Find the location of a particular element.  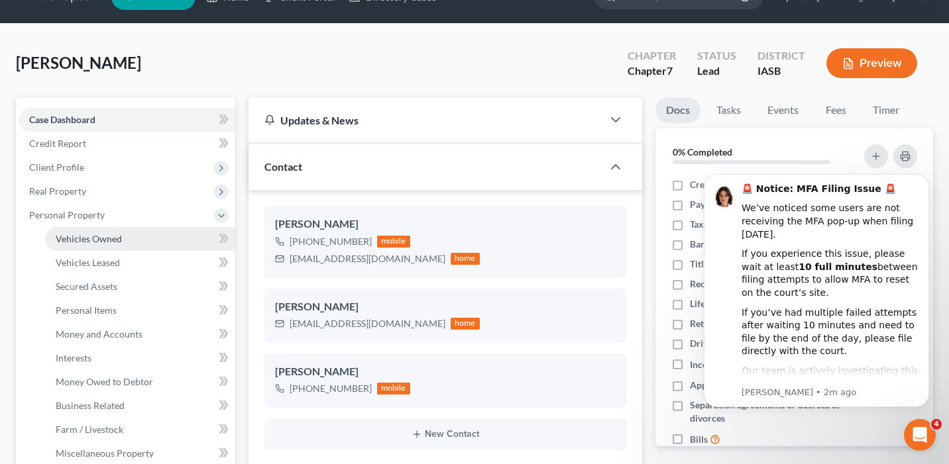

div: Lead is located at coordinates (716, 71).